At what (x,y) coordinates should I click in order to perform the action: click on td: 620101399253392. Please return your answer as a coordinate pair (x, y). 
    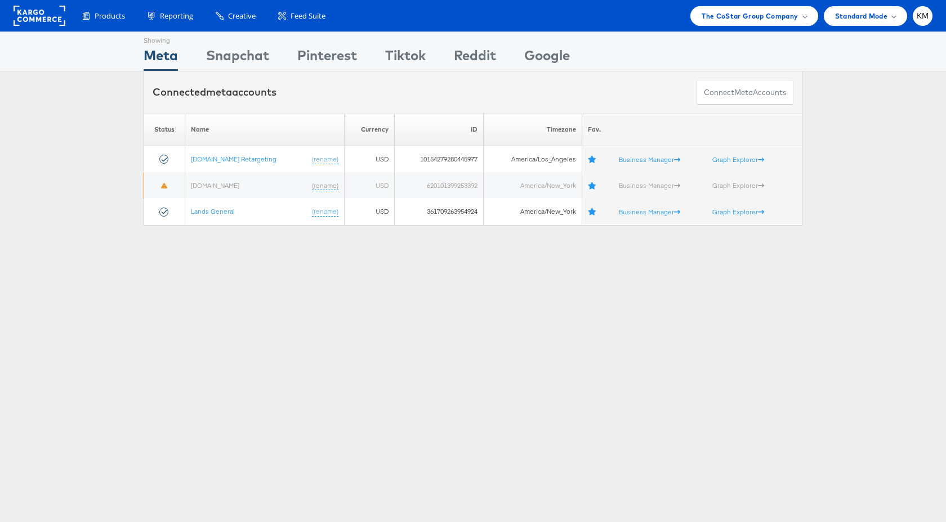
    Looking at the image, I should click on (439, 185).